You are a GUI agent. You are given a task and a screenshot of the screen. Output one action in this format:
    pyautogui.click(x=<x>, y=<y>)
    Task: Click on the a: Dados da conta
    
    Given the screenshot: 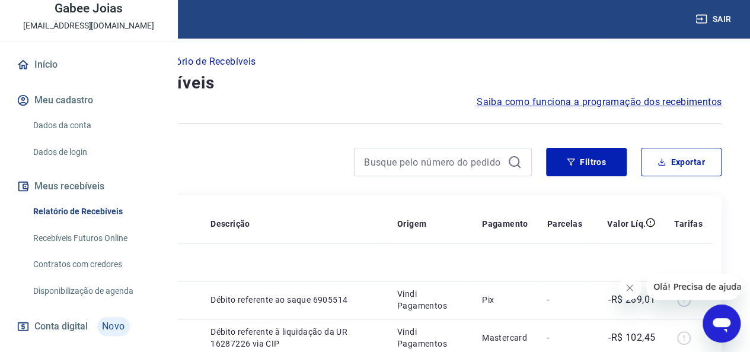 What is the action you would take?
    pyautogui.click(x=95, y=125)
    